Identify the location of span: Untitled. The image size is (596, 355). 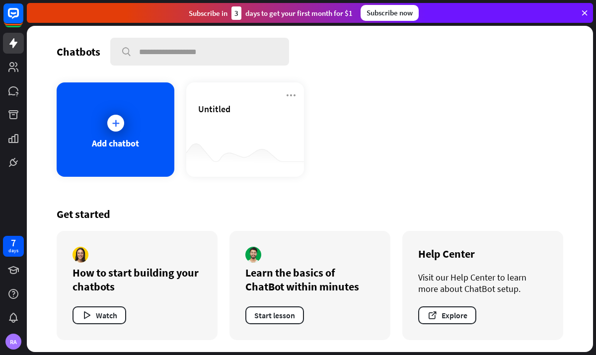
(214, 109).